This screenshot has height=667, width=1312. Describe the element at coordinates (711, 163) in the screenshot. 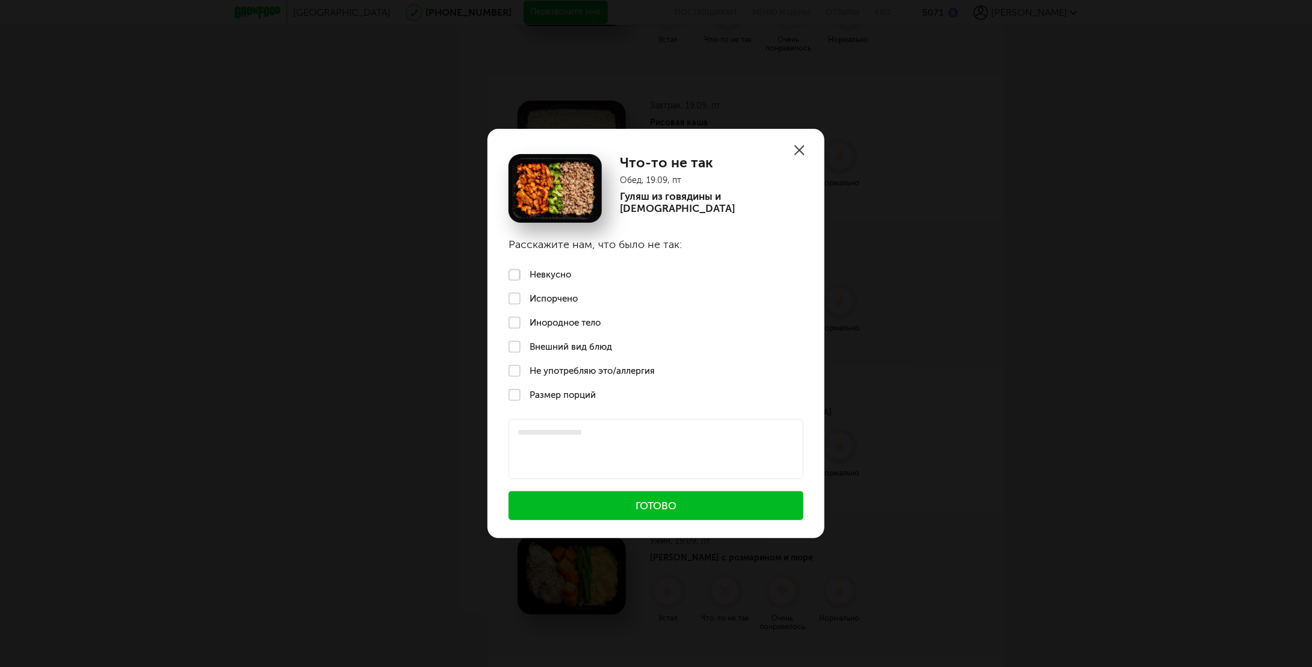

I see `h1: Что-то не так` at that location.